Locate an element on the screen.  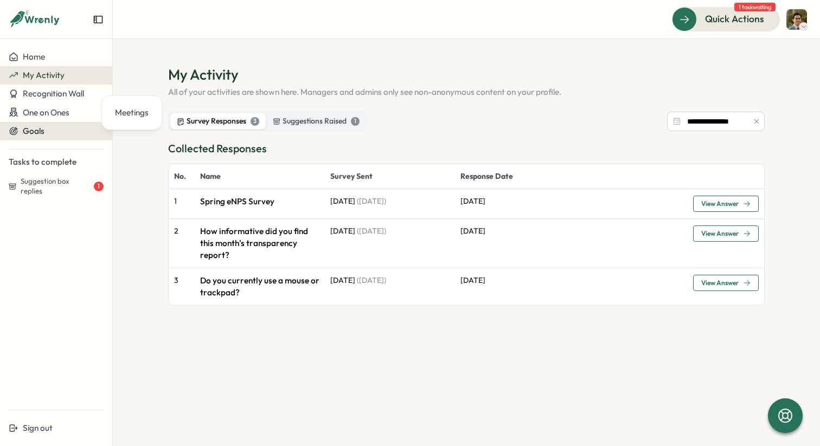
th: Survey Sent is located at coordinates (390, 177).